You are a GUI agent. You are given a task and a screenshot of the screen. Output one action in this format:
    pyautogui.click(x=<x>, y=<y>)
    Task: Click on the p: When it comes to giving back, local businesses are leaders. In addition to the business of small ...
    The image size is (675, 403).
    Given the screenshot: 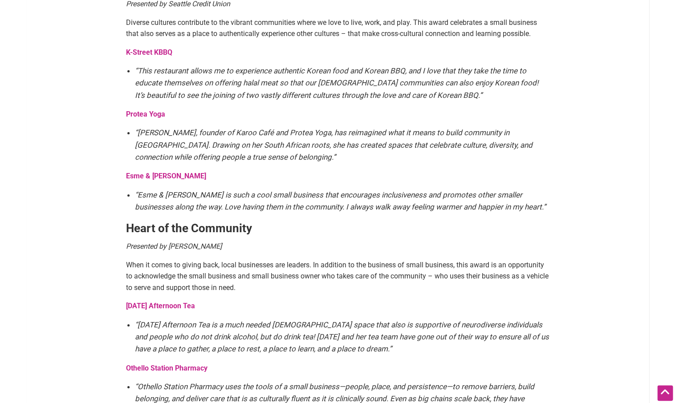 What is the action you would take?
    pyautogui.click(x=337, y=276)
    